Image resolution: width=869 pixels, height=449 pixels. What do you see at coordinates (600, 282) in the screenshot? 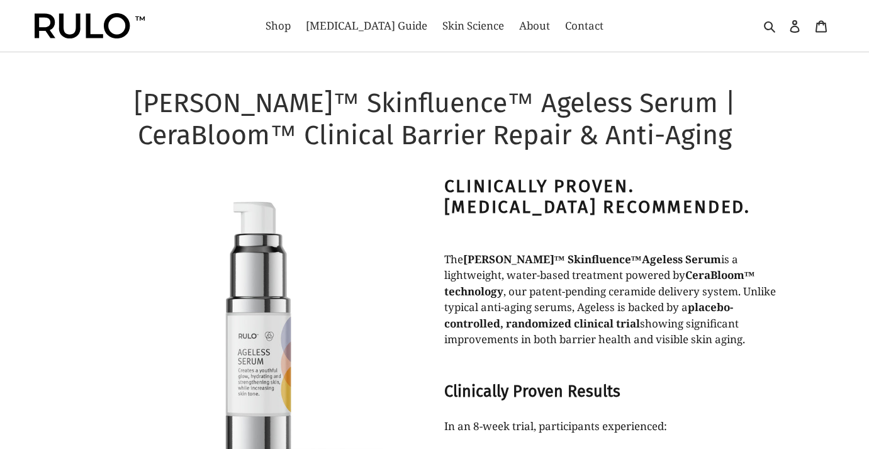
I see `strong: CeraBloom™ technology` at bounding box center [600, 282].